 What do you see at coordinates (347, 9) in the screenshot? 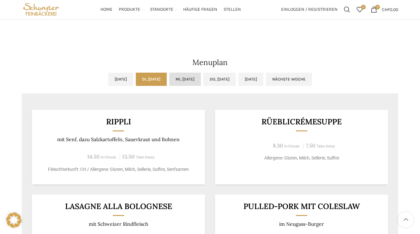
I see `a: Suchen` at bounding box center [347, 9].